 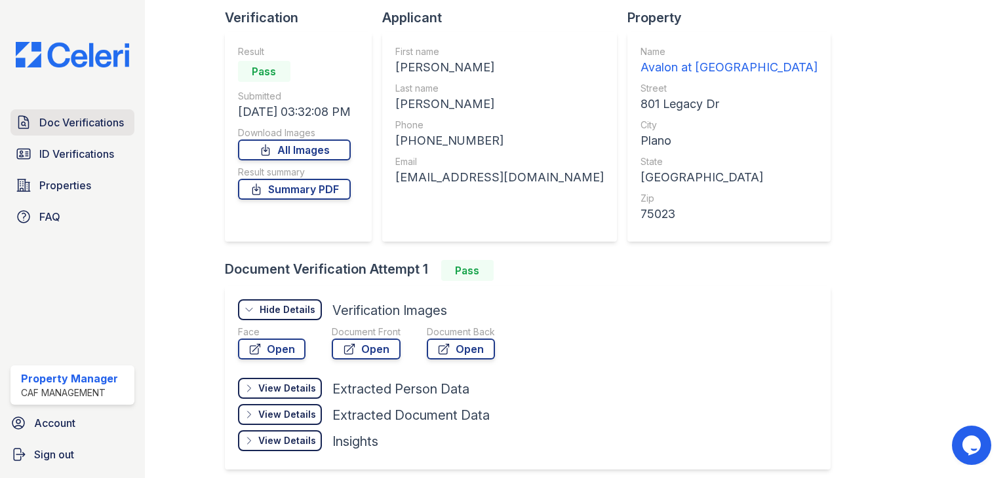 I want to click on div: Document Verification Attempt 1, so click(x=533, y=271).